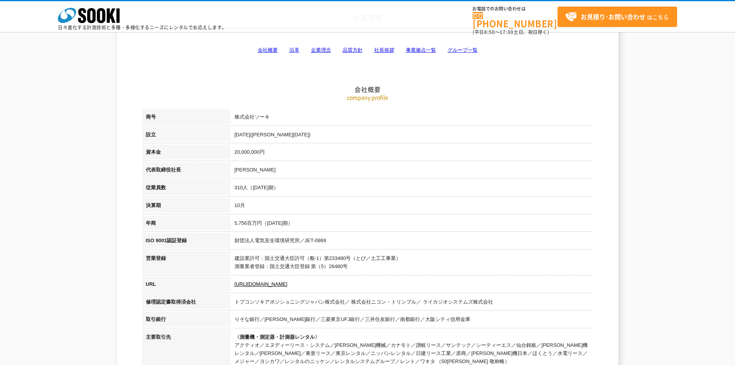  Describe the element at coordinates (268, 50) in the screenshot. I see `a: 会社概要` at that location.